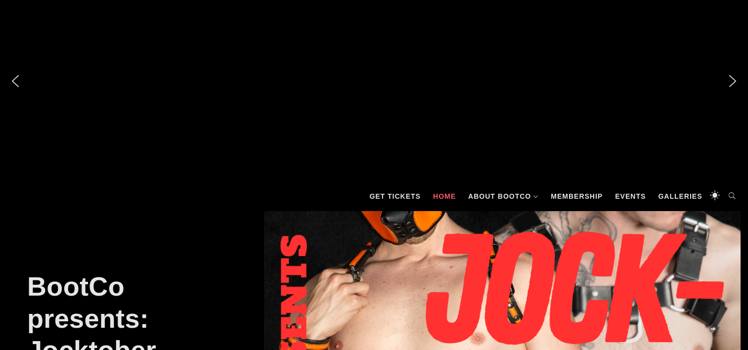 The height and width of the screenshot is (350, 748). What do you see at coordinates (445, 196) in the screenshot?
I see `a: Home` at bounding box center [445, 196].